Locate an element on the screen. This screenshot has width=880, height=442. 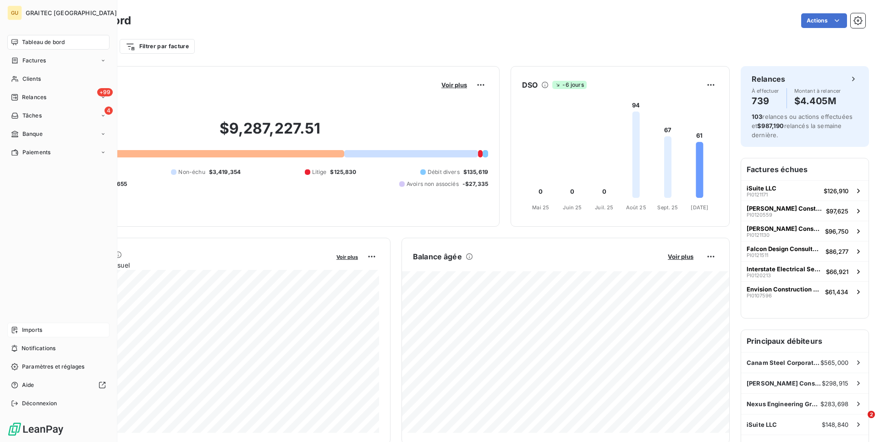
span: PI0121130 is located at coordinates (758, 235).